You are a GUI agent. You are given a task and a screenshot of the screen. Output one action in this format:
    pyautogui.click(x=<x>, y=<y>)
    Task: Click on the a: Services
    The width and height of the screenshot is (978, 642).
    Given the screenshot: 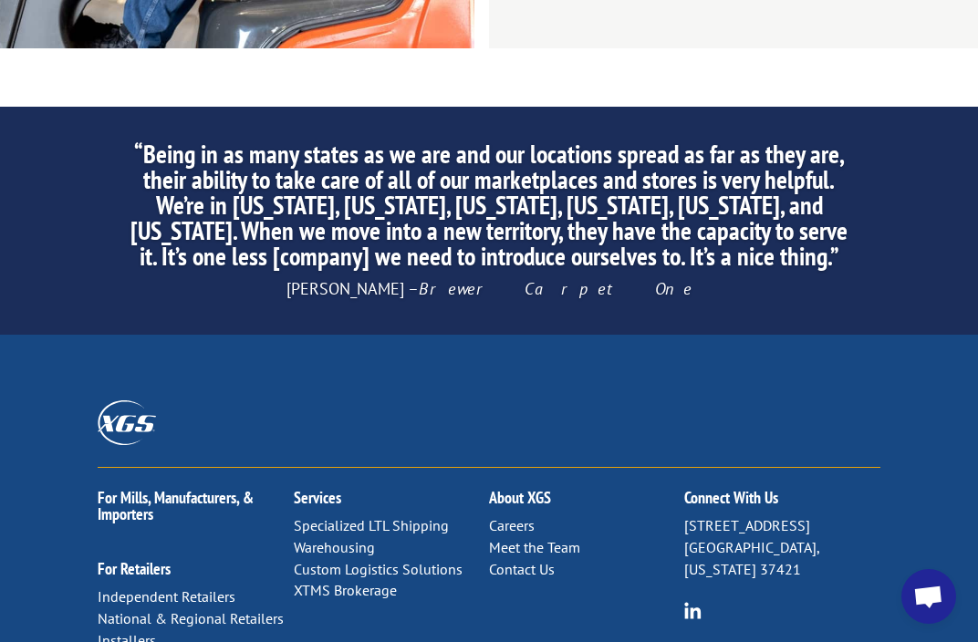 What is the action you would take?
    pyautogui.click(x=317, y=497)
    